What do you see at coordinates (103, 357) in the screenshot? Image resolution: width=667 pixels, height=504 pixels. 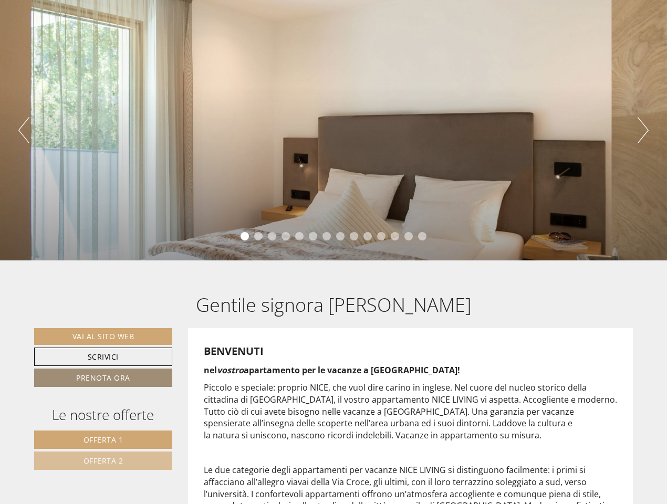 I see `a: Scrivici` at bounding box center [103, 357].